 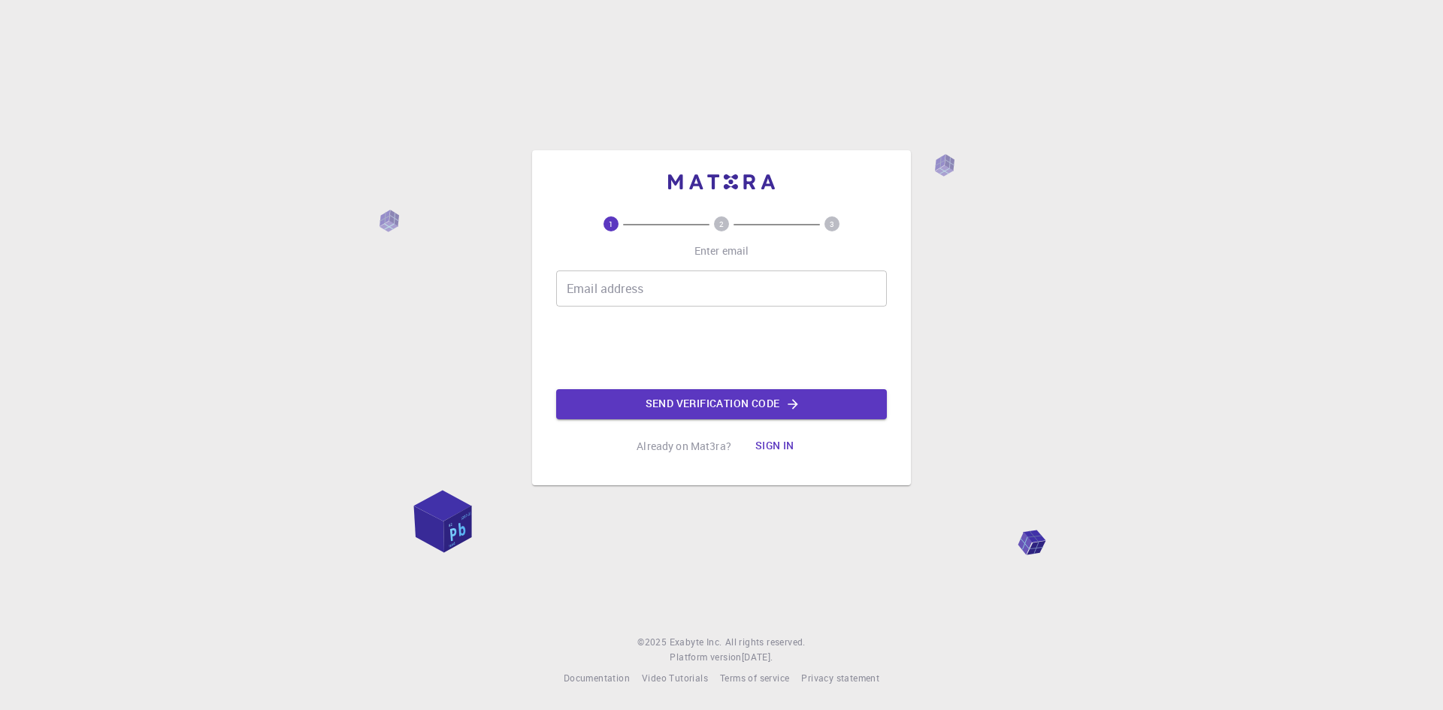 What do you see at coordinates (675, 678) in the screenshot?
I see `span: Video Tutorials` at bounding box center [675, 678].